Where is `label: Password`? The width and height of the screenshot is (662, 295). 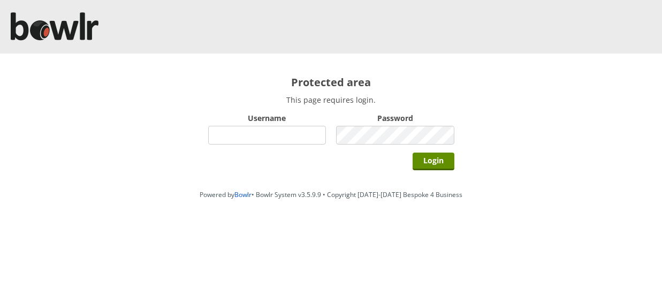
label: Password is located at coordinates (395, 118).